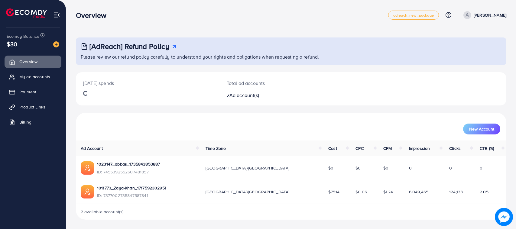 The width and height of the screenshot is (516, 229). Describe the element at coordinates (484, 192) in the screenshot. I see `span: 2.05` at that location.